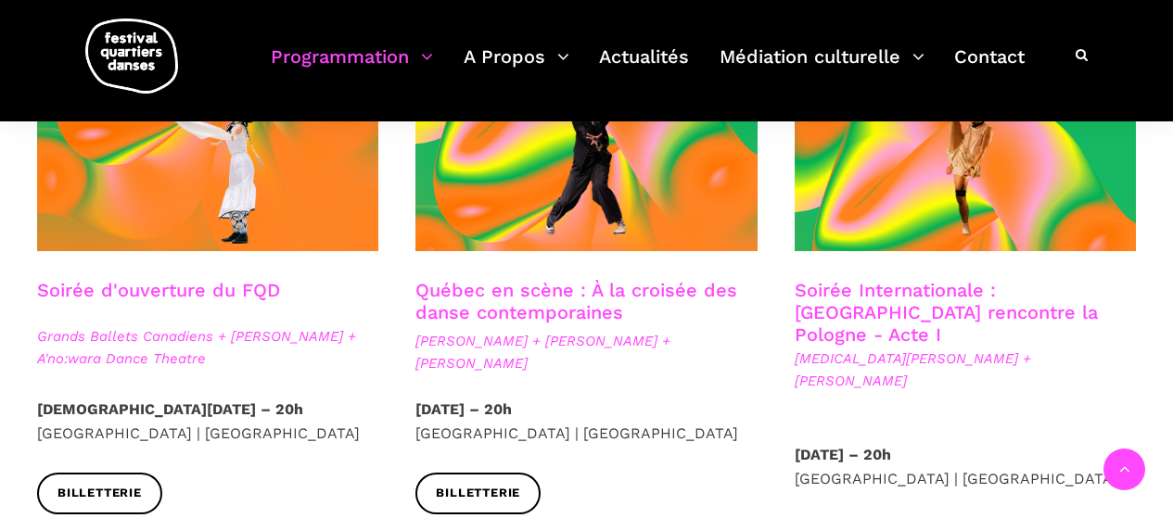 Image resolution: width=1173 pixels, height=518 pixels. What do you see at coordinates (351, 68) in the screenshot?
I see `a: Programmation` at bounding box center [351, 68].